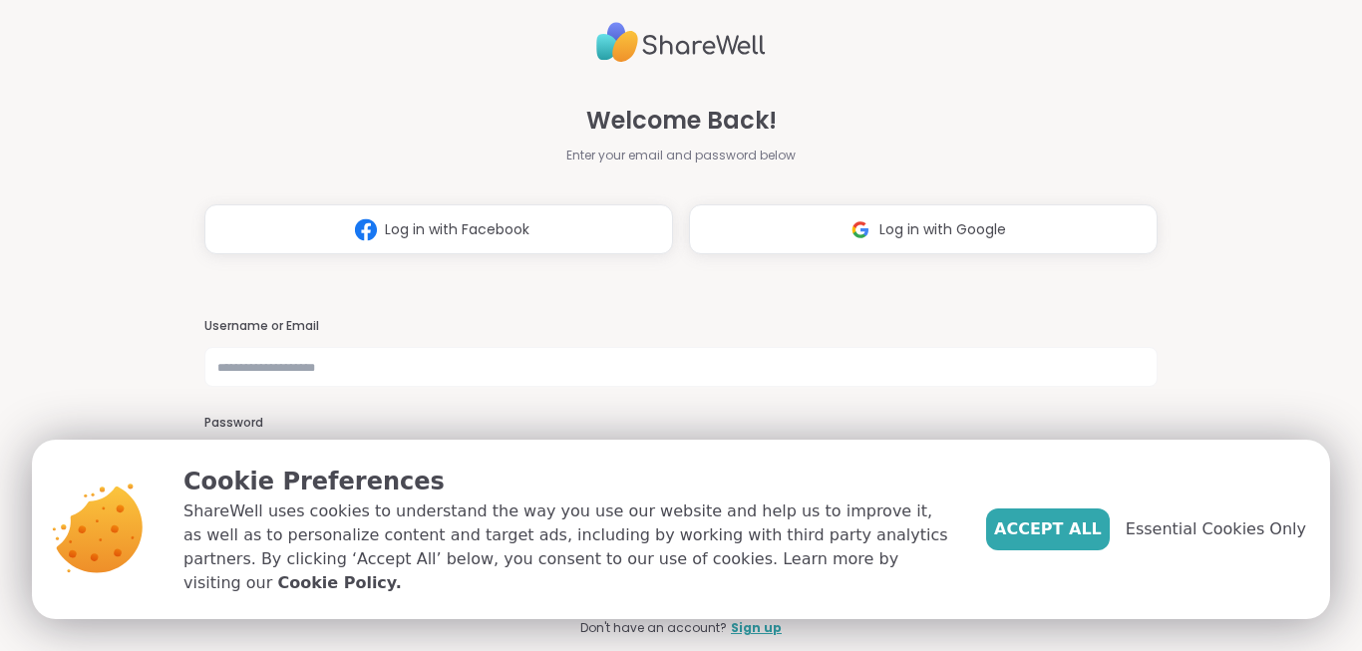 This screenshot has width=1362, height=651. What do you see at coordinates (568, 481) in the screenshot?
I see `p: Cookie Preferences` at bounding box center [568, 481].